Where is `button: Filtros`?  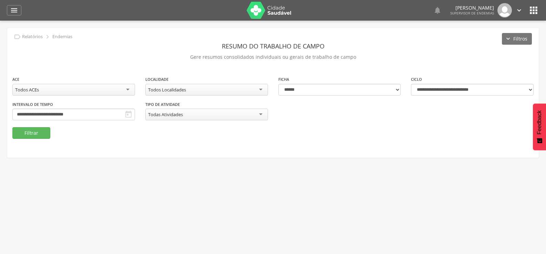 button: Filtros is located at coordinates (517, 39).